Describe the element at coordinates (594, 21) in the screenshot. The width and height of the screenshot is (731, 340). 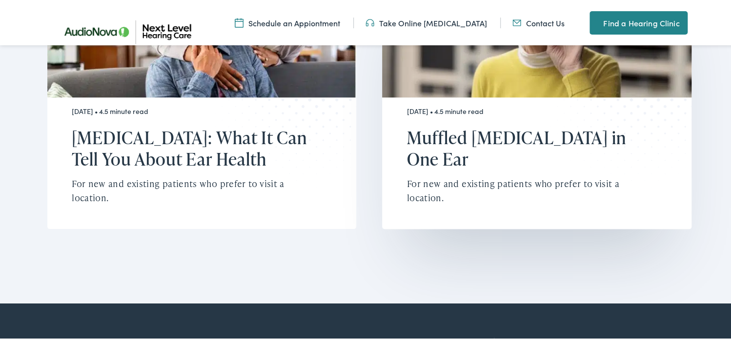
I see `img: A map pin icon in teal indicates location-related features or services.` at that location.